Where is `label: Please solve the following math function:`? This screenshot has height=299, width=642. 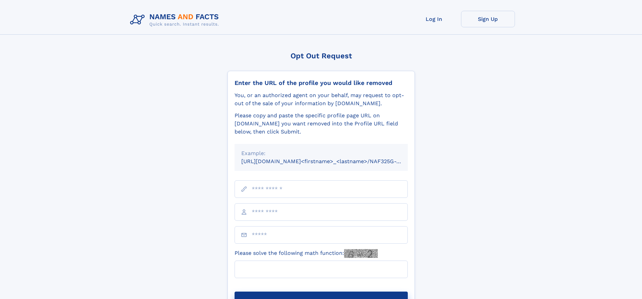 label: Please solve the following math function: is located at coordinates (306, 253).